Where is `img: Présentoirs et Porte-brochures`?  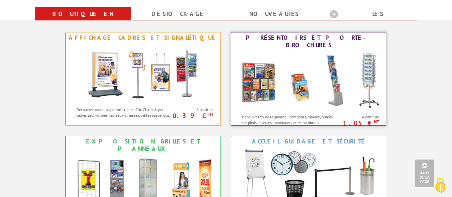
img: Présentoirs et Porte-brochures is located at coordinates (308, 81).